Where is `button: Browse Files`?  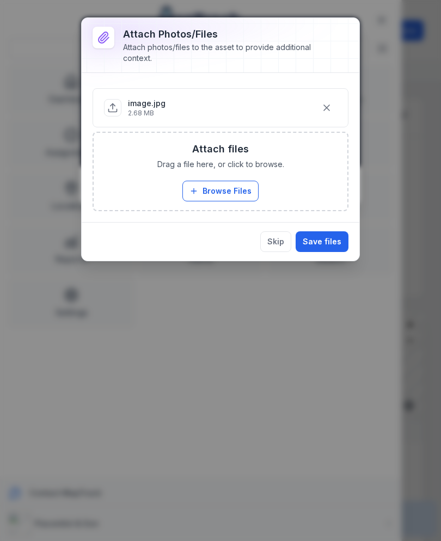
button: Browse Files is located at coordinates (221, 191).